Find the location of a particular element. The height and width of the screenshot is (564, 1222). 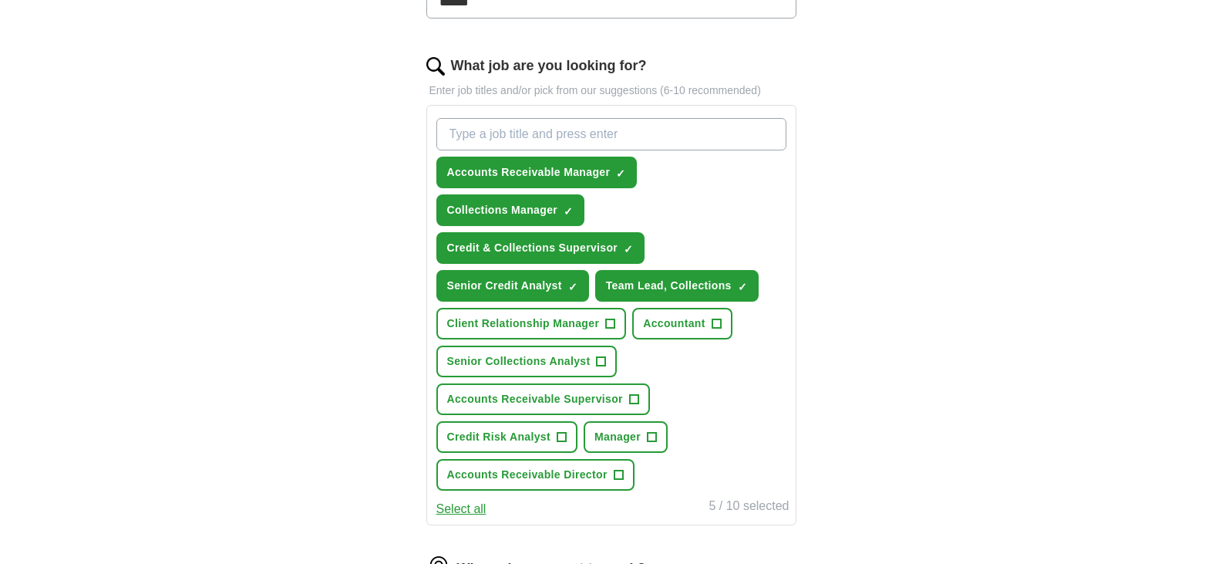

button: Credit Risk Analyst is located at coordinates (507, 437).